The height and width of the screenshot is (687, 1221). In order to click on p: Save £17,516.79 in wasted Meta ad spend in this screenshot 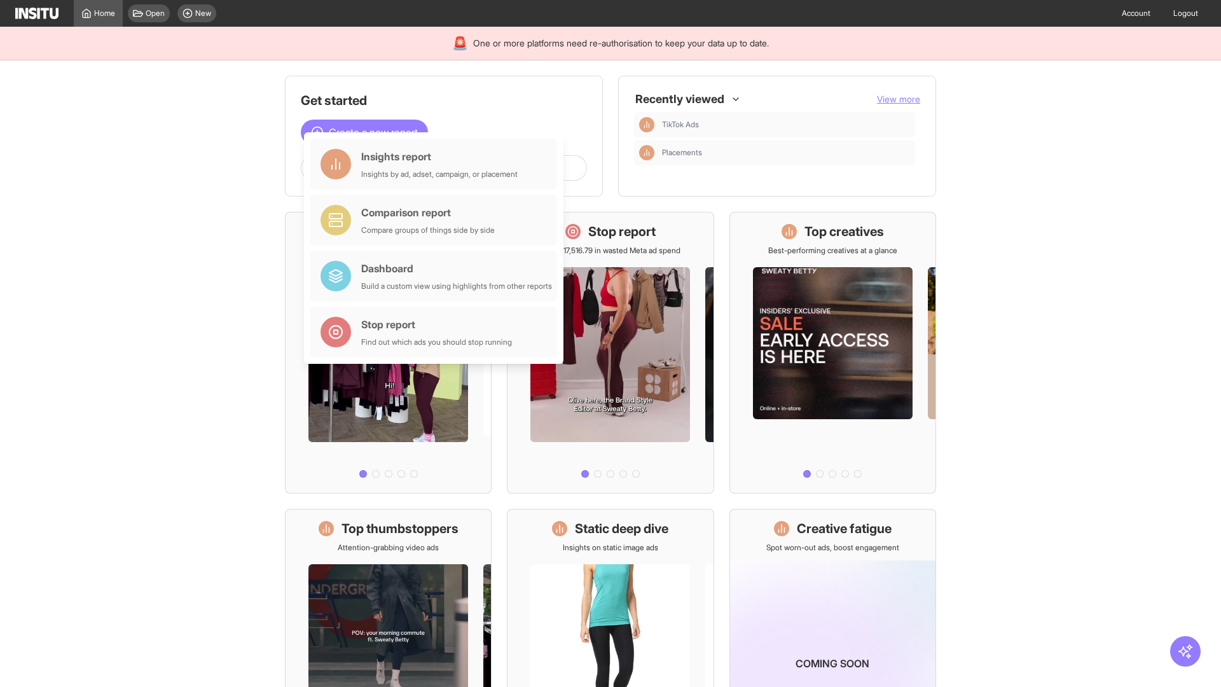, I will do `click(611, 251)`.